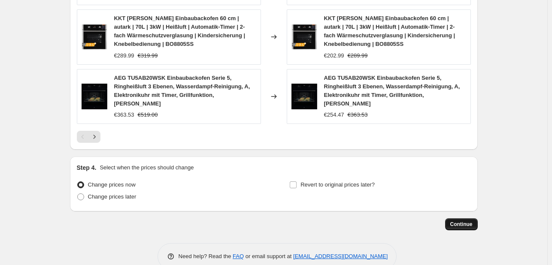  I want to click on span: Revert to original prices later?, so click(338, 185).